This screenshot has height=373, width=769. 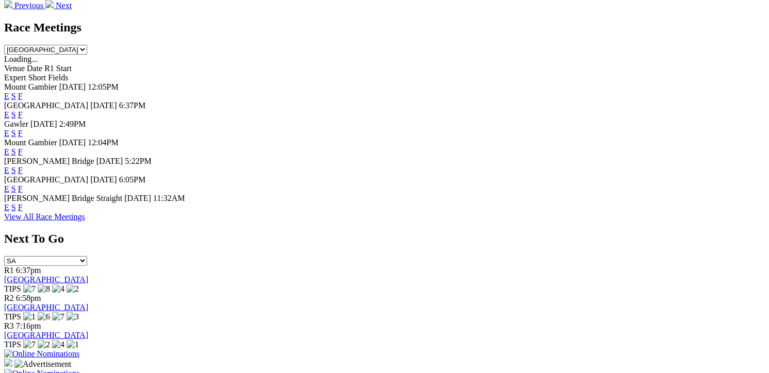 What do you see at coordinates (73, 124) in the screenshot?
I see `span: 2:49PM` at bounding box center [73, 124].